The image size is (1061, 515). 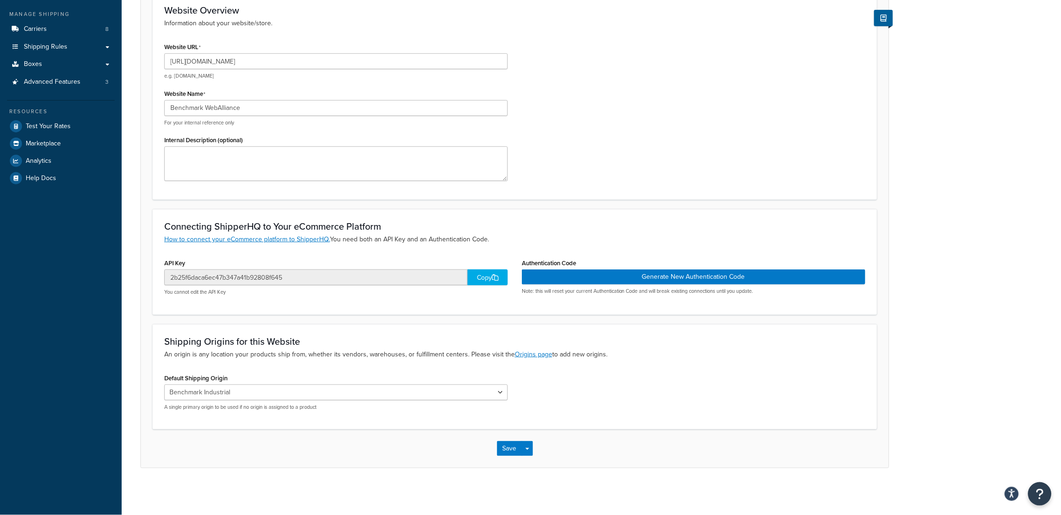 I want to click on li: Marketplace, so click(x=61, y=144).